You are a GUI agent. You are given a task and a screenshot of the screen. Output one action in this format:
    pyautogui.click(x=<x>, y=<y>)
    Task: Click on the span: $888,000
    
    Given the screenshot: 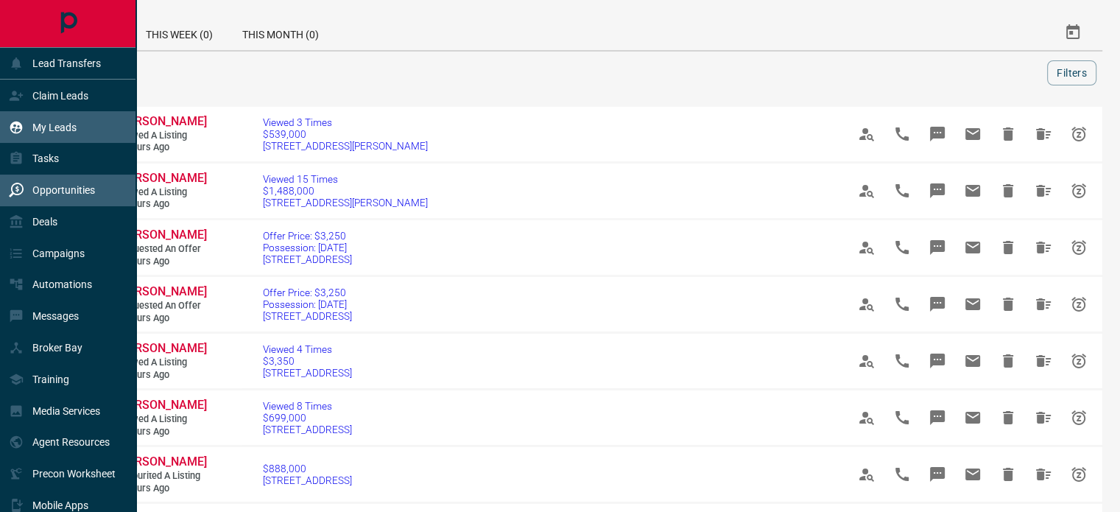 What is the action you would take?
    pyautogui.click(x=307, y=468)
    